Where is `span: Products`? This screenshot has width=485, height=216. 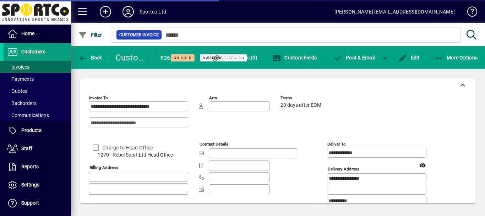 span: Products is located at coordinates (31, 130).